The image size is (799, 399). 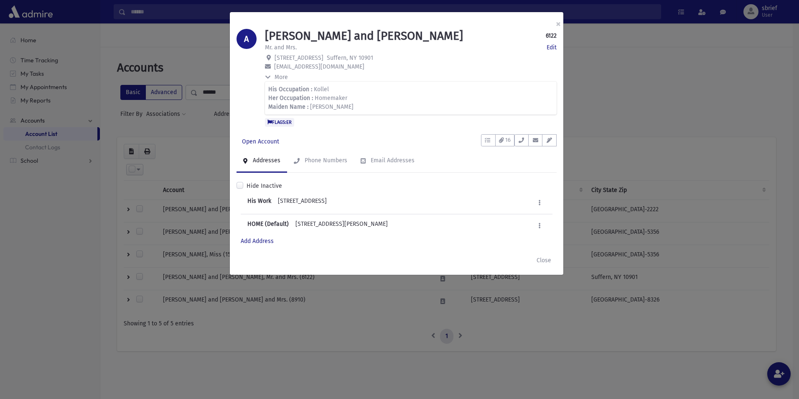 What do you see at coordinates (277, 77) in the screenshot?
I see `button: More` at bounding box center [277, 77].